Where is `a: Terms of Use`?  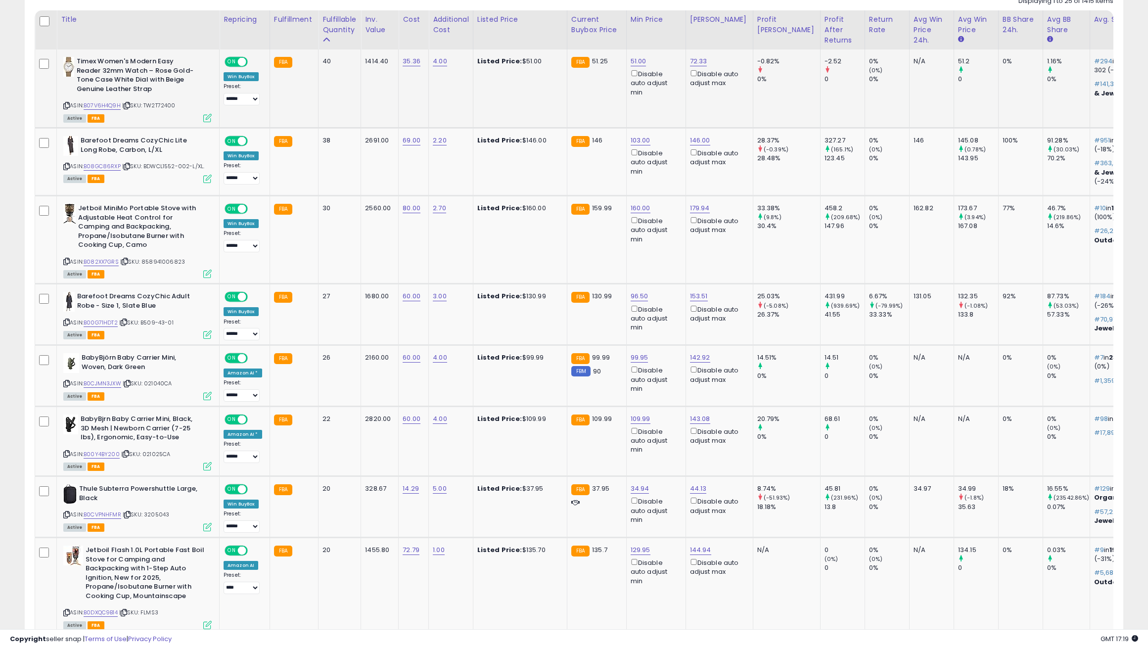
a: Terms of Use is located at coordinates (105, 638).